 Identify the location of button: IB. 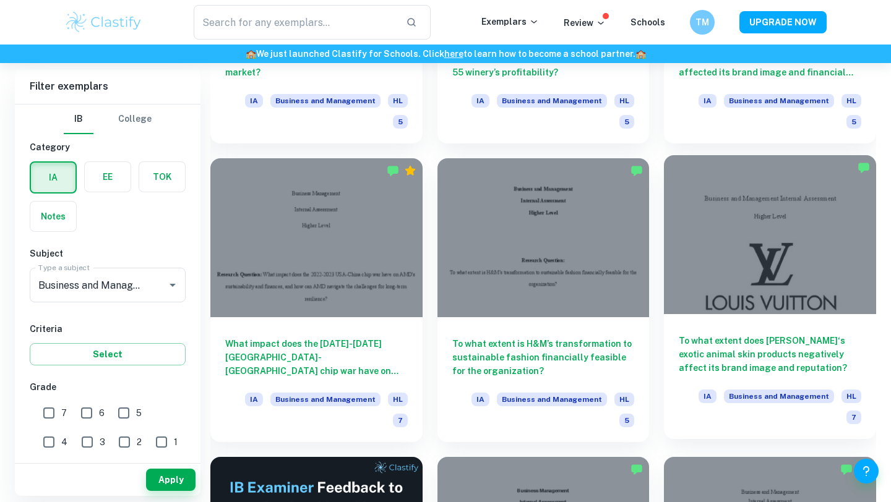
(79, 119).